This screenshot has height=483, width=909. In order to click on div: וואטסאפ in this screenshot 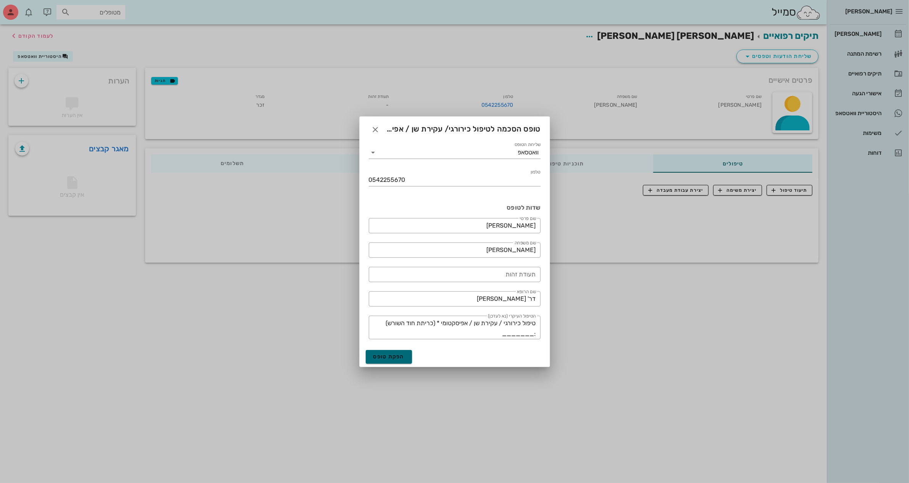, I will do `click(528, 153)`.